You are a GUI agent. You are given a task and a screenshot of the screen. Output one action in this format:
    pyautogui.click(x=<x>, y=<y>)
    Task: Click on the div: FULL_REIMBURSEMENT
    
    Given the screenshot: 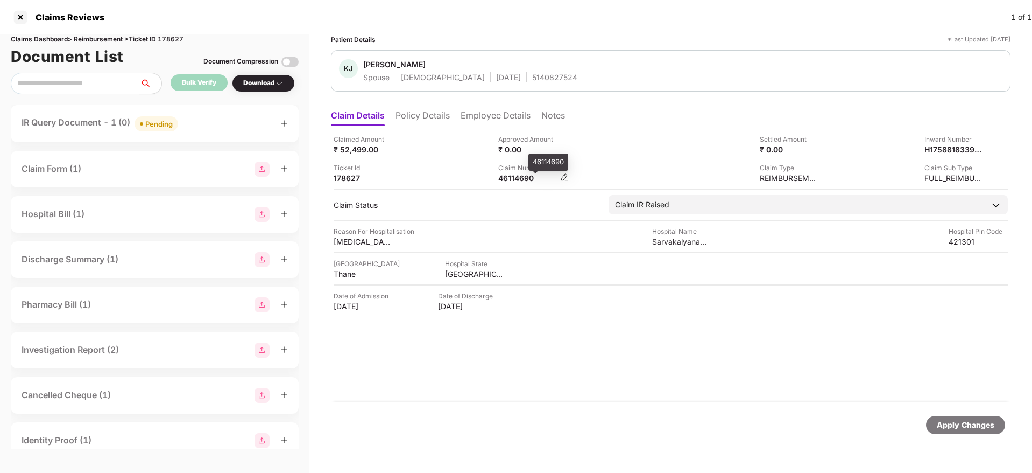 What is the action you would take?
    pyautogui.click(x=954, y=178)
    